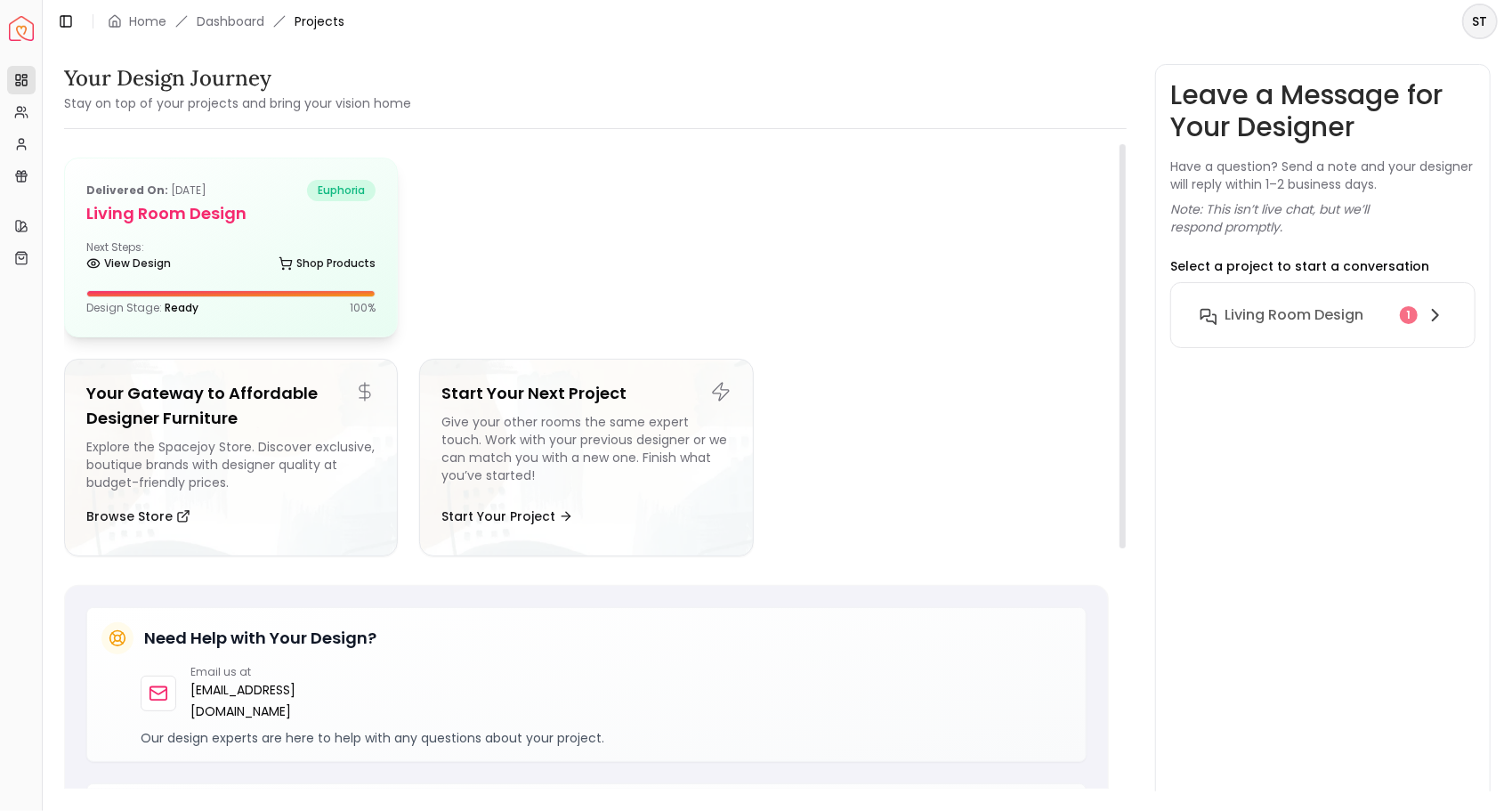  I want to click on p: Our design experts are here to help with any questions about your project., so click(606, 738).